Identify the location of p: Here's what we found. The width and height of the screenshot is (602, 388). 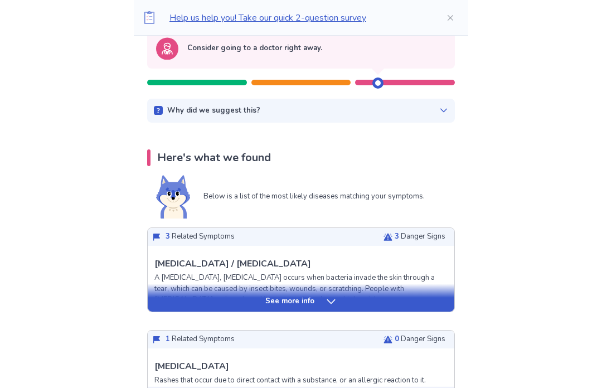
(214, 158).